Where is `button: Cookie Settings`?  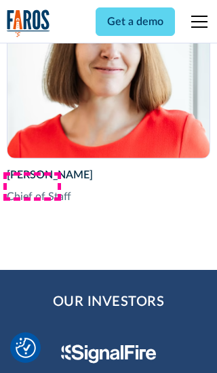
button: Cookie Settings is located at coordinates (26, 348).